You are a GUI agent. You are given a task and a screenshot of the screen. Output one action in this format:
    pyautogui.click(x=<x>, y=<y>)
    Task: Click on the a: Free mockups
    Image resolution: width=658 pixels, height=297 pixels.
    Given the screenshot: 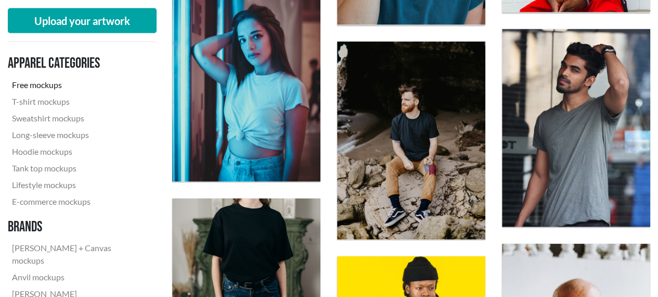 What is the action you would take?
    pyautogui.click(x=78, y=85)
    